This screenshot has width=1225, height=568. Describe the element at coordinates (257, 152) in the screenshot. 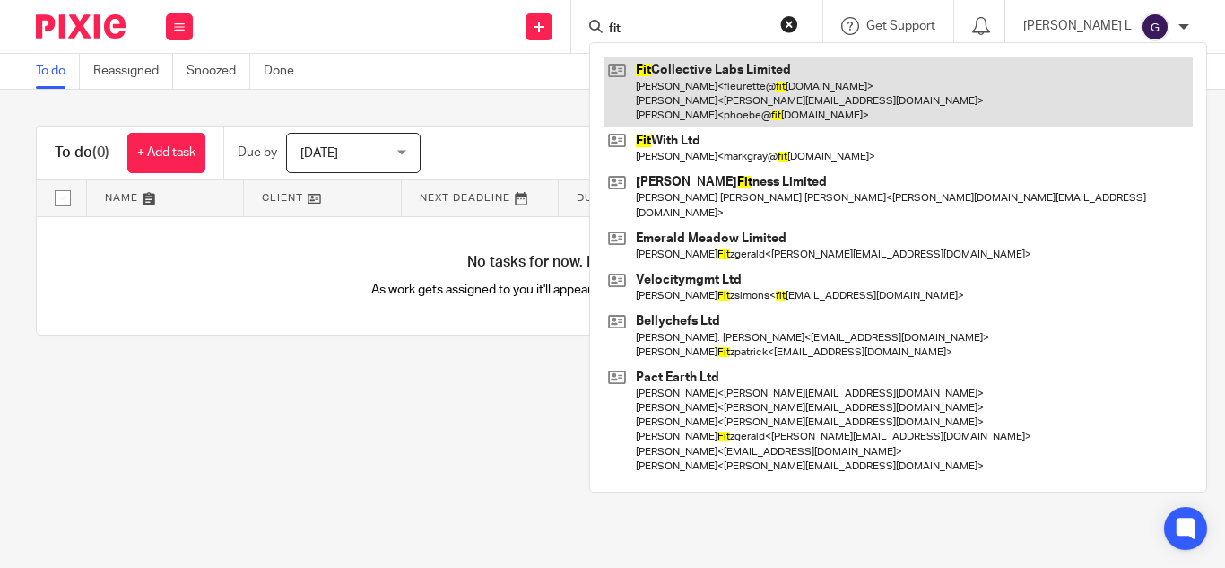

I see `p: Due by` at that location.